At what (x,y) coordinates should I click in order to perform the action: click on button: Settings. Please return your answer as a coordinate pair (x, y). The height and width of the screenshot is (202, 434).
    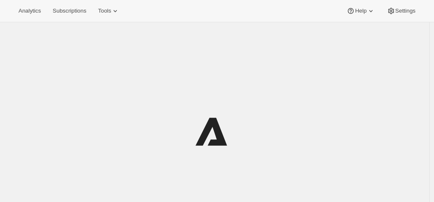
    Looking at the image, I should click on (401, 11).